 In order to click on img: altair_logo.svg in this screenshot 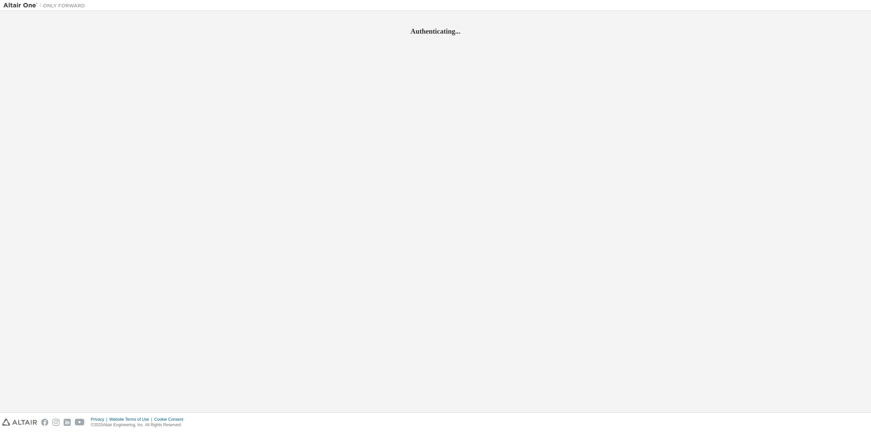, I will do `click(19, 422)`.